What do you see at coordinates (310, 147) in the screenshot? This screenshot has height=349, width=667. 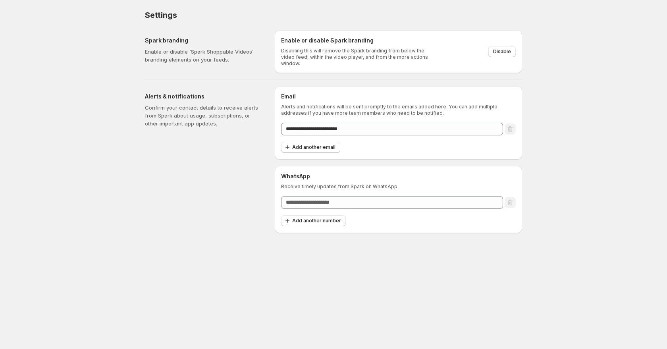 I see `button: Add another email` at bounding box center [310, 147].